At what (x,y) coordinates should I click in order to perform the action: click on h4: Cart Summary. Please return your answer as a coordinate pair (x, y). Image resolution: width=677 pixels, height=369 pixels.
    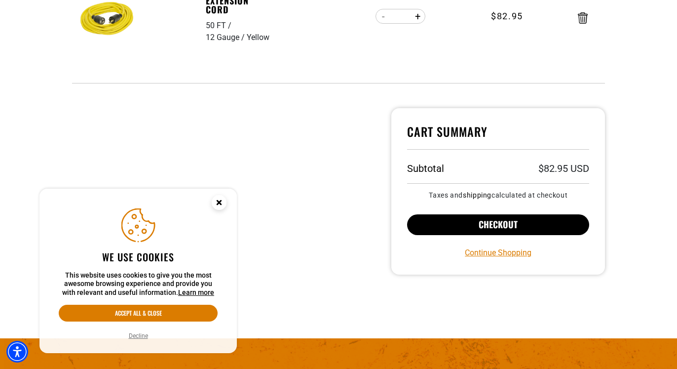
    Looking at the image, I should click on (498, 137).